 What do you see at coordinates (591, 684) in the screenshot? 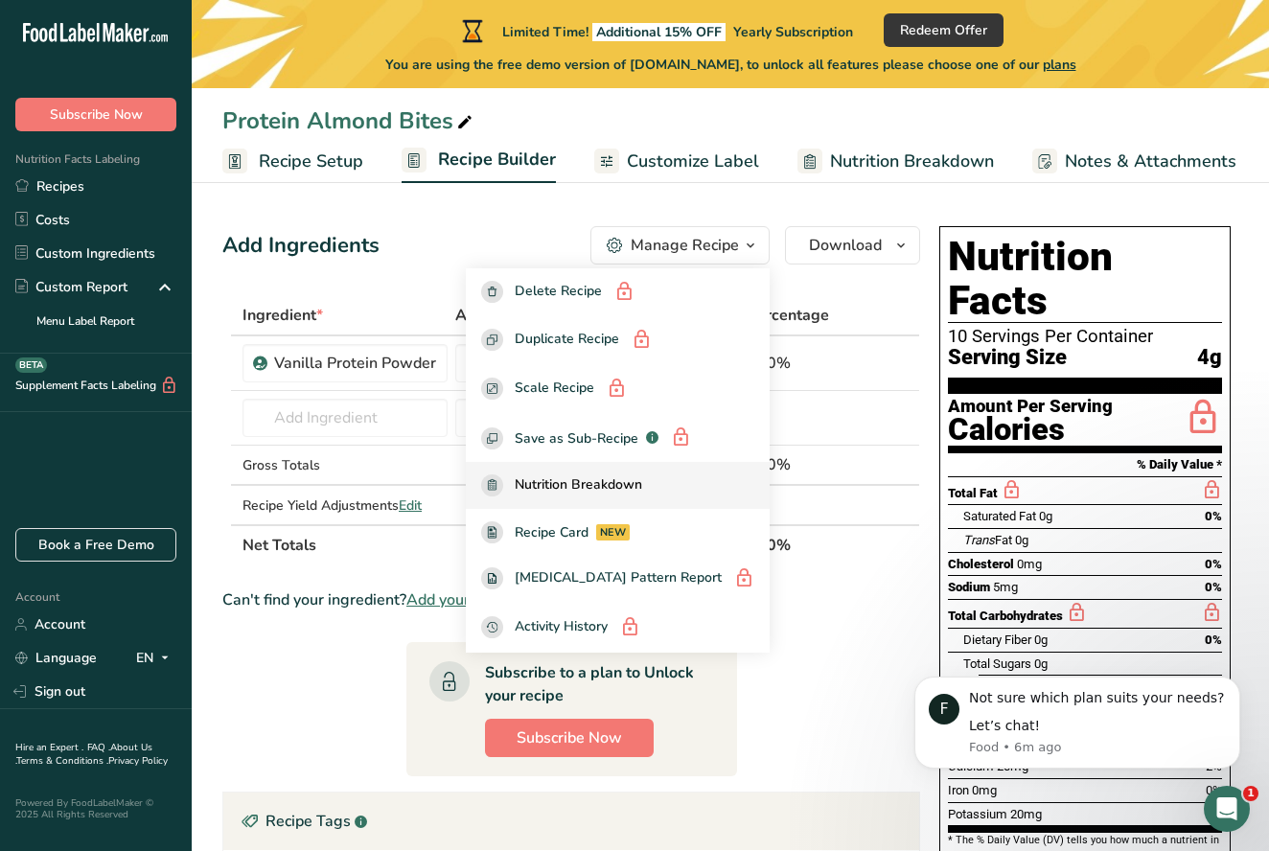
I see `div: Subscribe to a plan to Unlock your recipe` at bounding box center [591, 684].